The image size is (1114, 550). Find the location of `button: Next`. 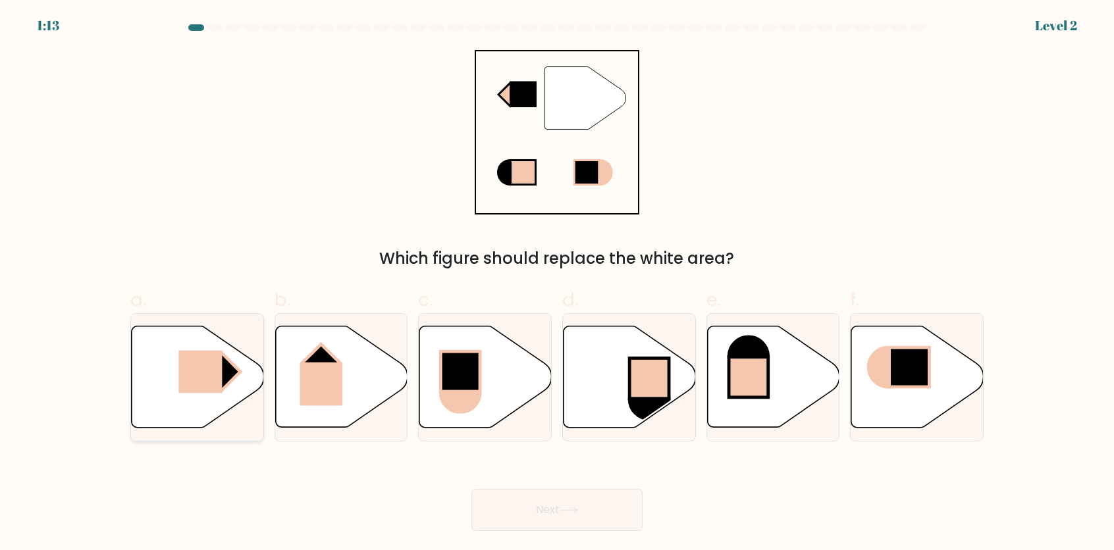

button: Next is located at coordinates (557, 510).